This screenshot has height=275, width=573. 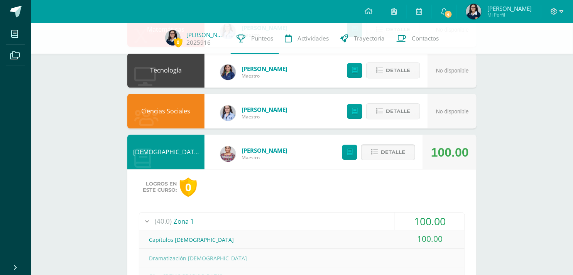 What do you see at coordinates (363, 39) in the screenshot?
I see `a: Trayectoria` at bounding box center [363, 39].